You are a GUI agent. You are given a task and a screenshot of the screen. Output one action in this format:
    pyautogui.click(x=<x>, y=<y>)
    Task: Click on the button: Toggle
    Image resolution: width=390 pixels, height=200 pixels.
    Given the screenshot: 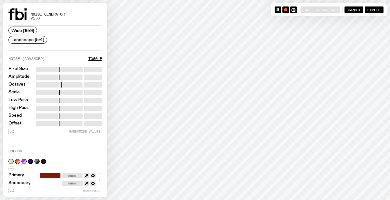 What is the action you would take?
    pyautogui.click(x=95, y=59)
    